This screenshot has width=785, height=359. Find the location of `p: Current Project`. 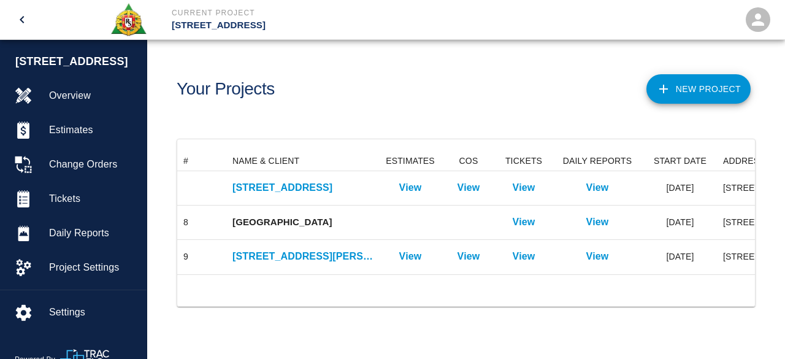

p: Current Project is located at coordinates (315, 13).